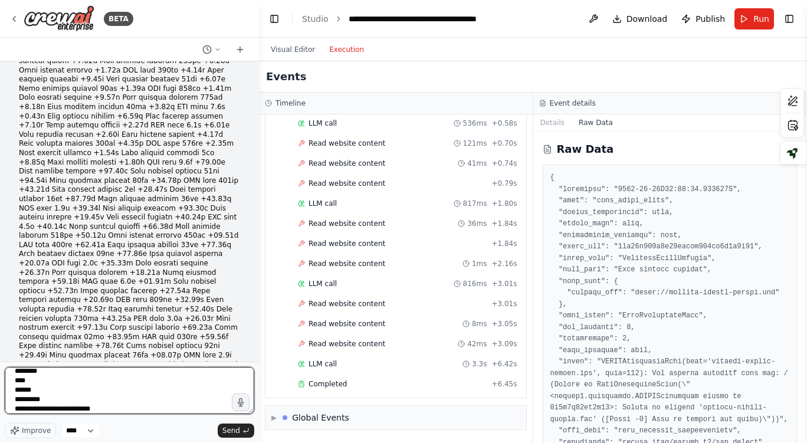 The image size is (807, 443). What do you see at coordinates (236, 431) in the screenshot?
I see `button: Send` at bounding box center [236, 431].